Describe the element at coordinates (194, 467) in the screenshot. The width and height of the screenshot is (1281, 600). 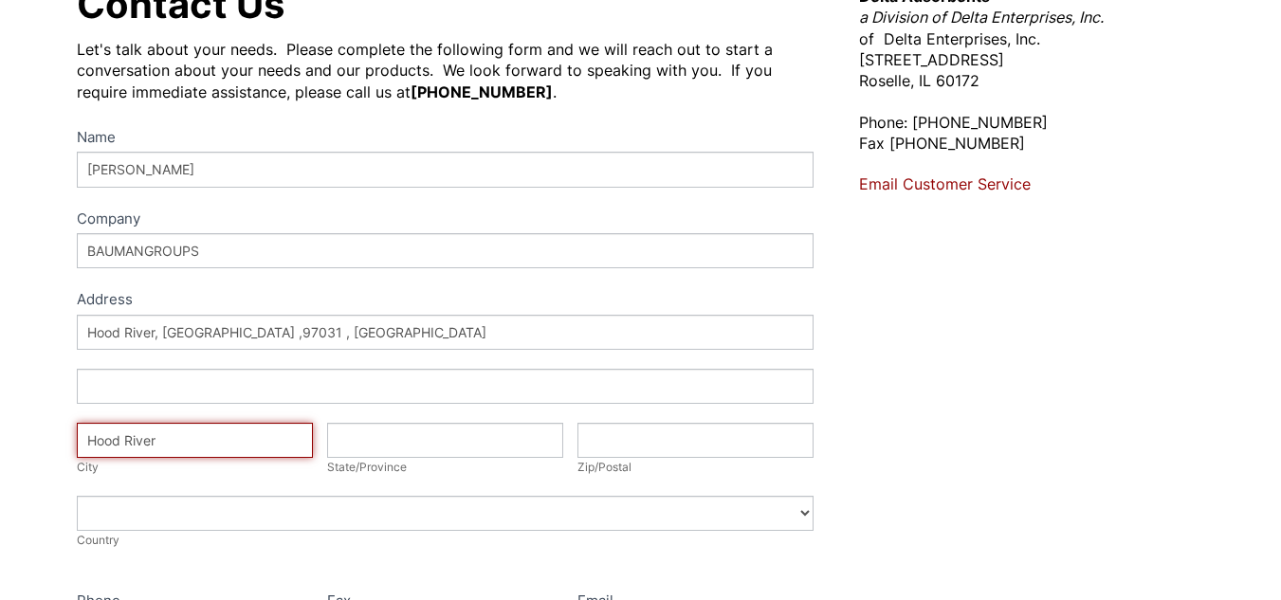
I see `div: City` at that location.